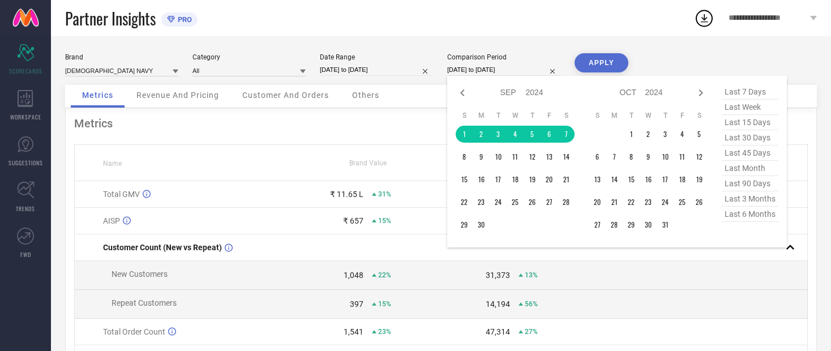 Image resolution: width=831 pixels, height=351 pixels. Describe the element at coordinates (464, 179) in the screenshot. I see `td: Sun Sep 15 2024` at that location.